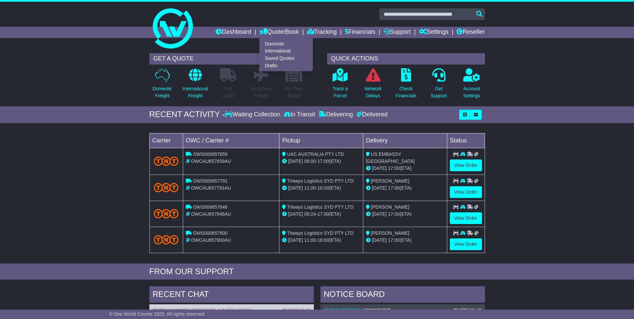  I want to click on a: Reseller, so click(470, 32).